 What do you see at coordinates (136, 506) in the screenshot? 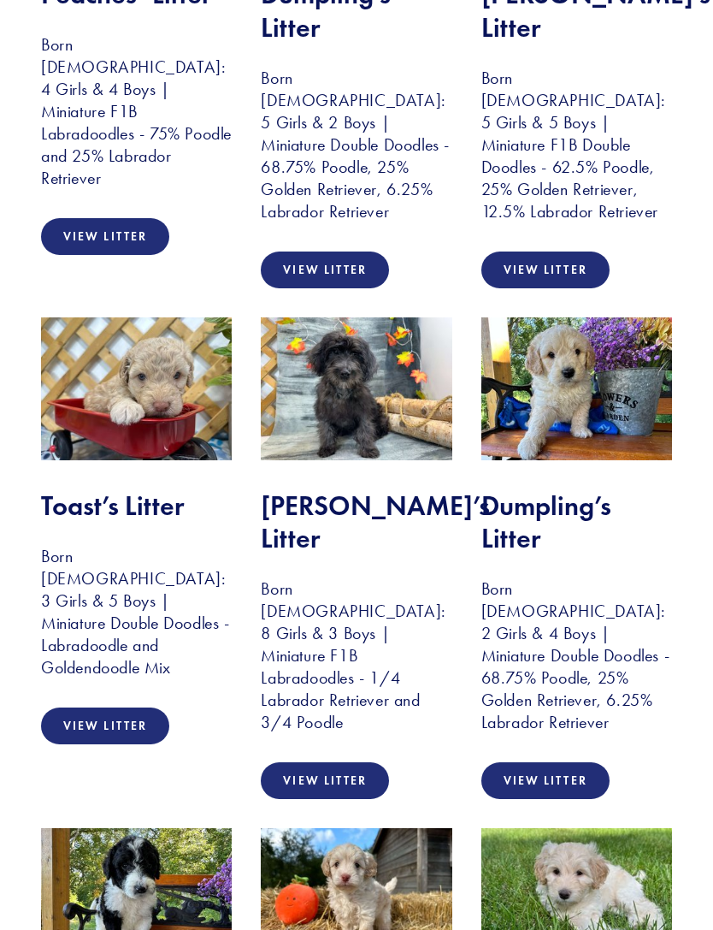
I see `h2: Toast’s Litter` at bounding box center [136, 506].